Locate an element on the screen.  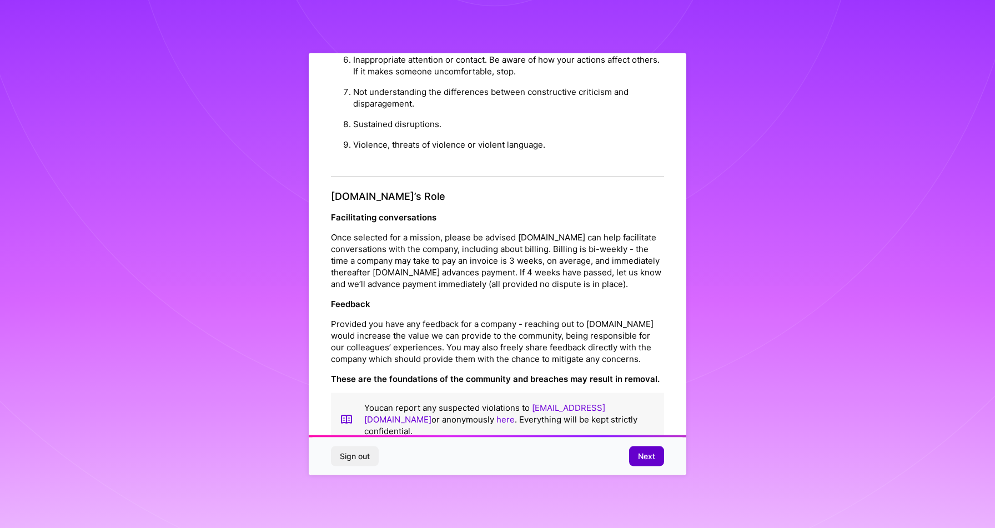
span: Next is located at coordinates (647, 457).